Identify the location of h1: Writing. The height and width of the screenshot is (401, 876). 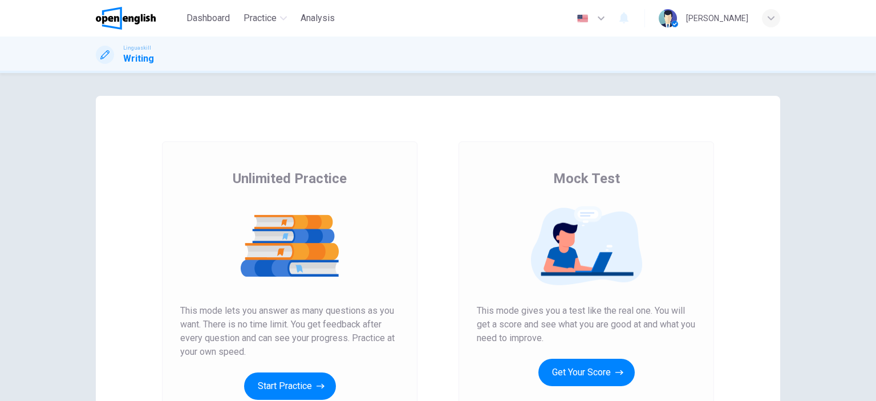
(139, 59).